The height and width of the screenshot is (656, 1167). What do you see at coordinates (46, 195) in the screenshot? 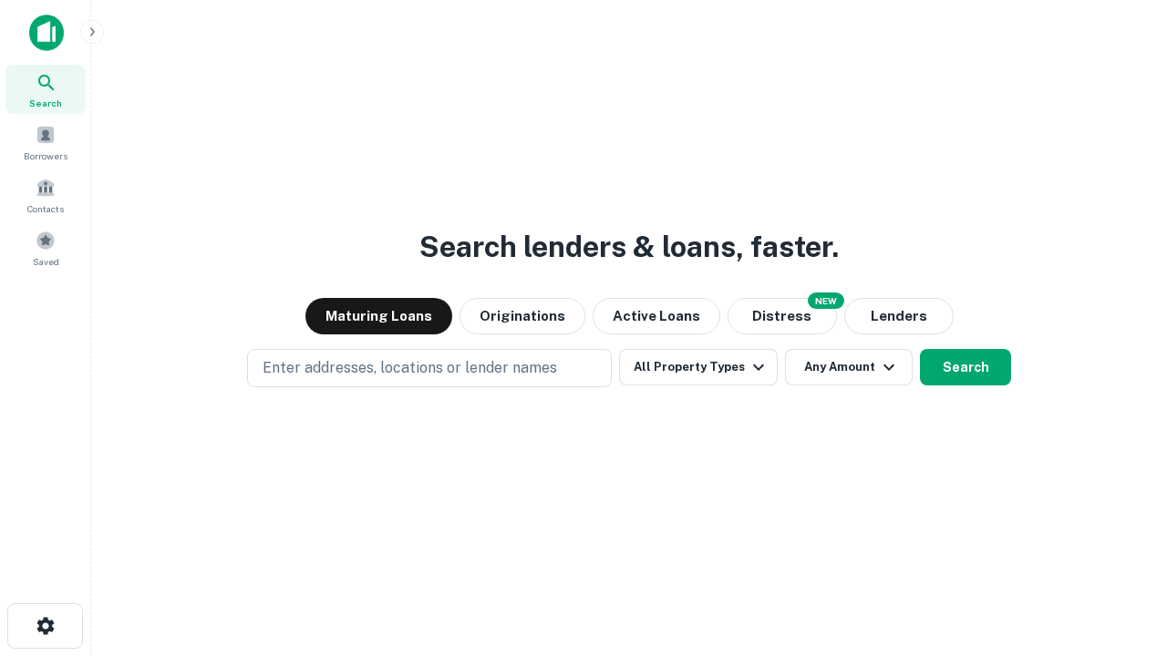
I see `a: Contacts` at bounding box center [46, 195].